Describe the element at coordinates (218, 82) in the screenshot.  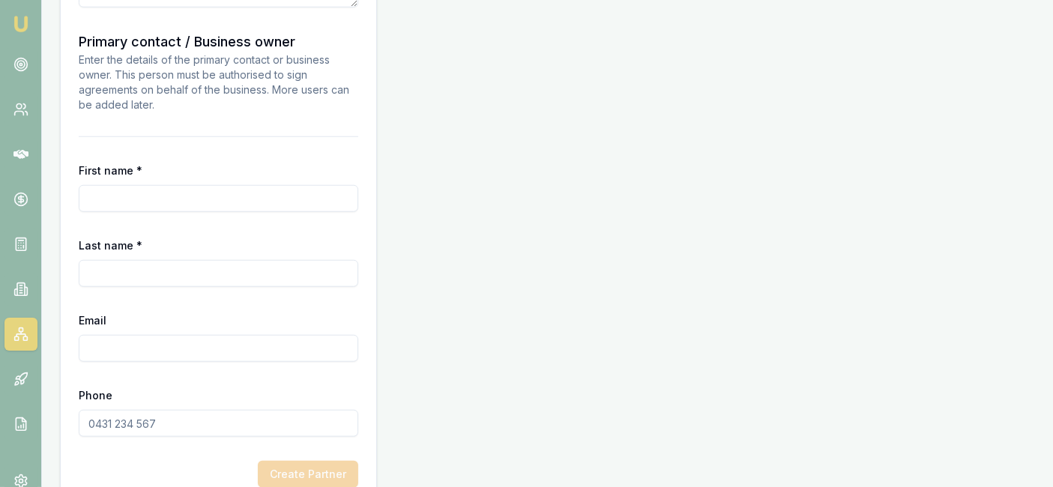
I see `p: Enter the details of the primary contact or business owner. This person must be authorised to sig...` at that location.